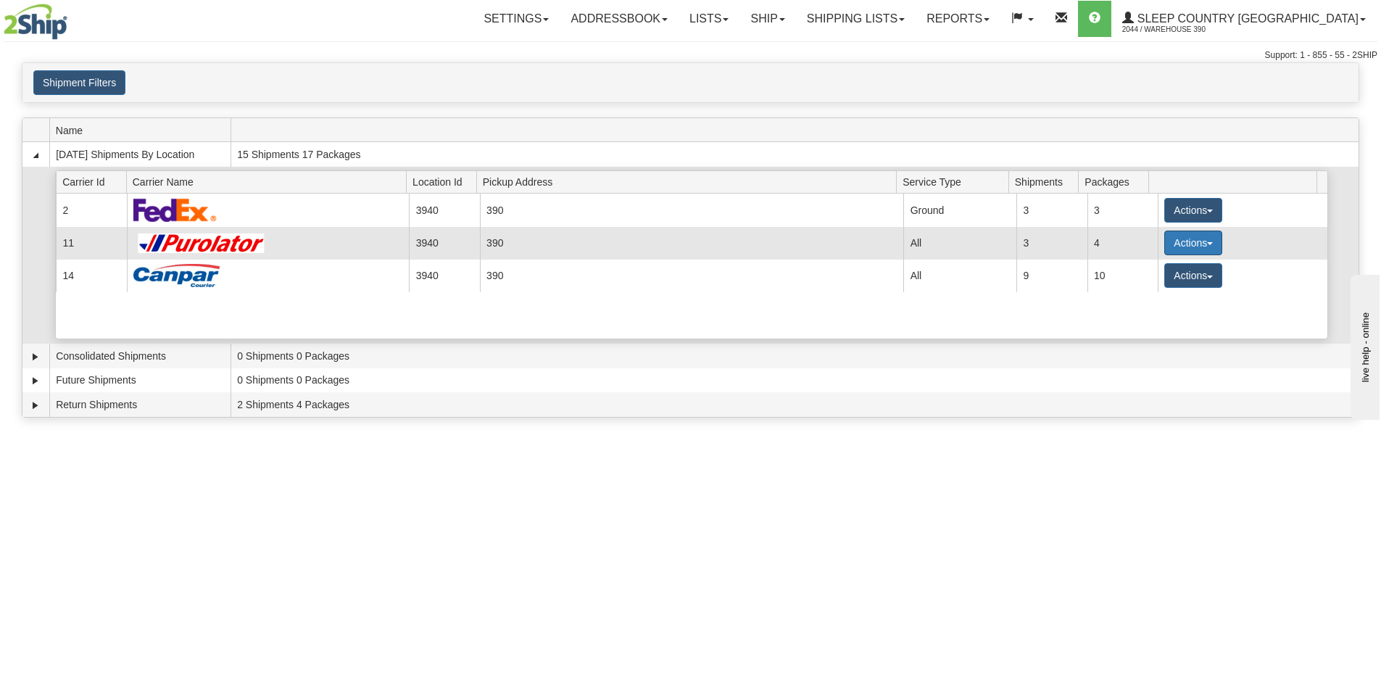  Describe the element at coordinates (1122, 275) in the screenshot. I see `td: 10` at that location.